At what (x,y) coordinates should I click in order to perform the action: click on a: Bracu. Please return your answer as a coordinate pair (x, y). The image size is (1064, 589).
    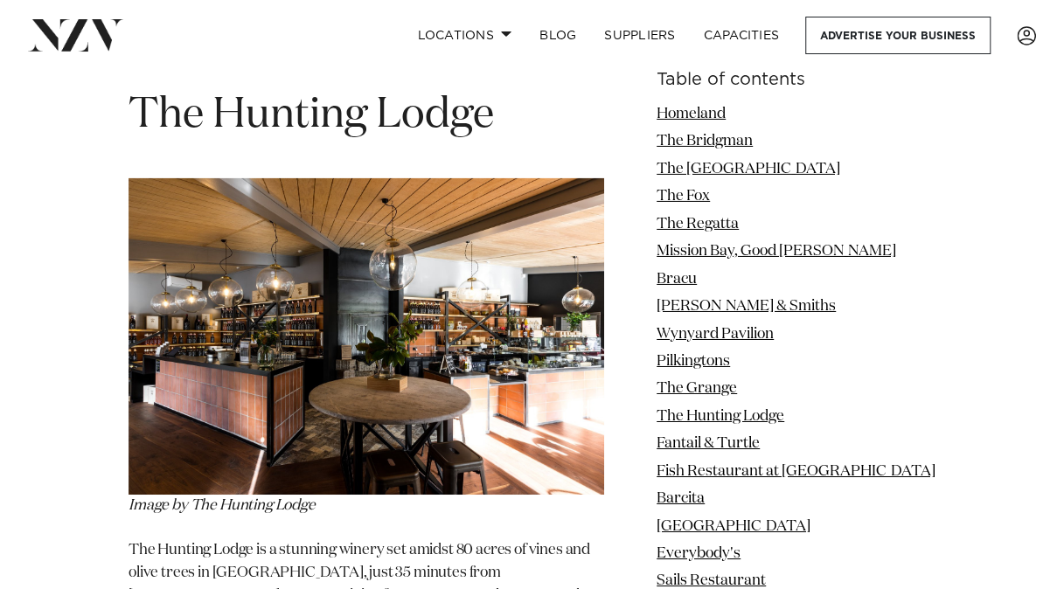
    Looking at the image, I should click on (677, 279).